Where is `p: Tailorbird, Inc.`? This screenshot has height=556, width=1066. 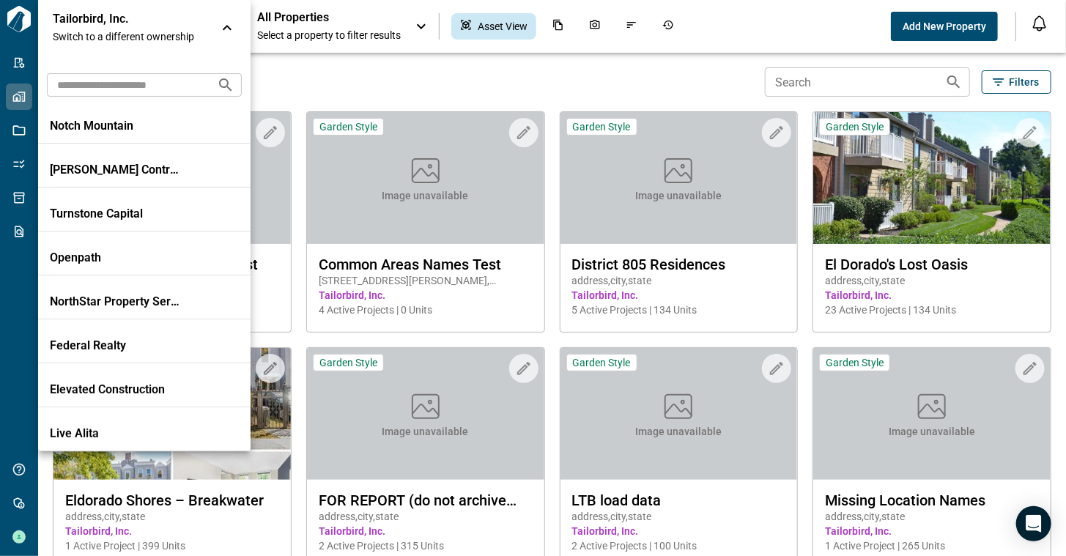
p: Tailorbird, Inc. is located at coordinates (119, 19).